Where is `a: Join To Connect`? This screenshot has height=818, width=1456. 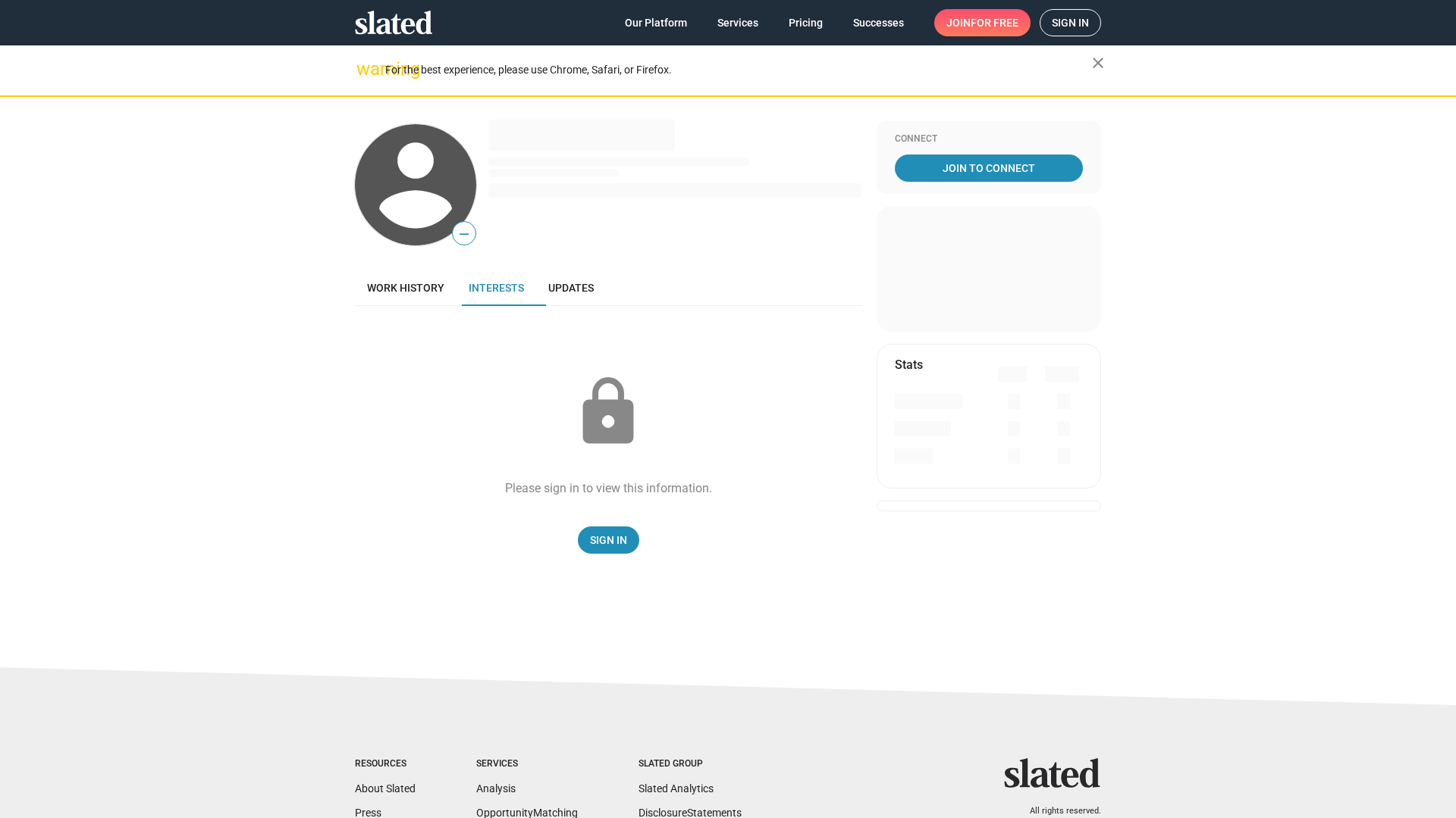 a: Join To Connect is located at coordinates (989, 168).